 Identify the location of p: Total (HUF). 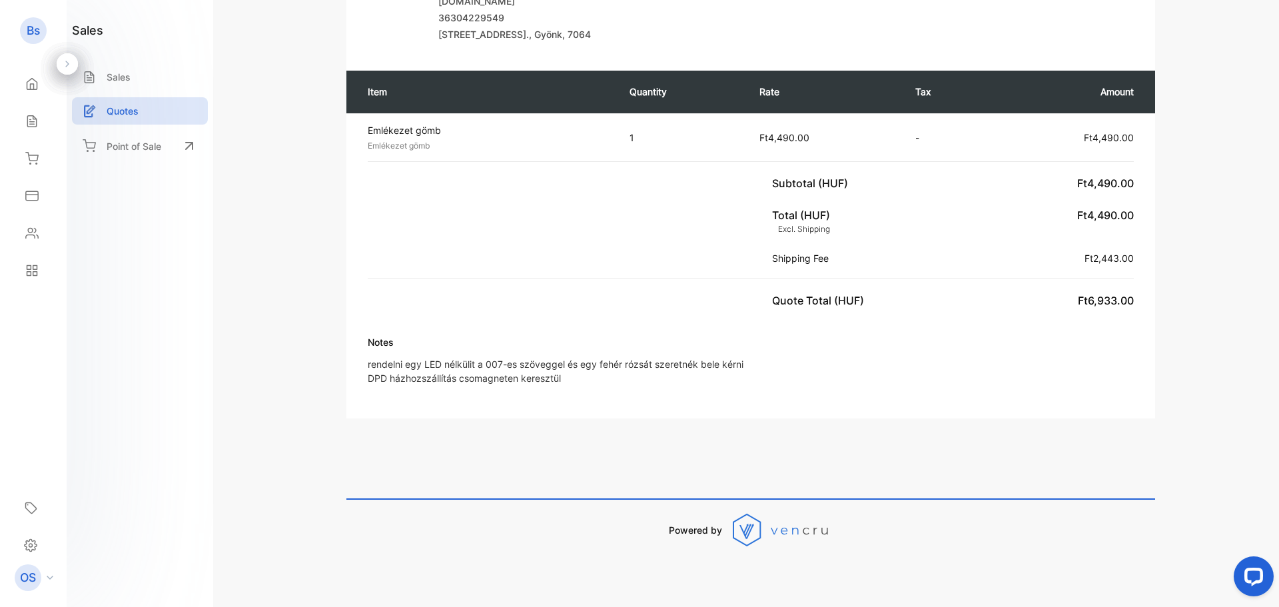
(803, 221).